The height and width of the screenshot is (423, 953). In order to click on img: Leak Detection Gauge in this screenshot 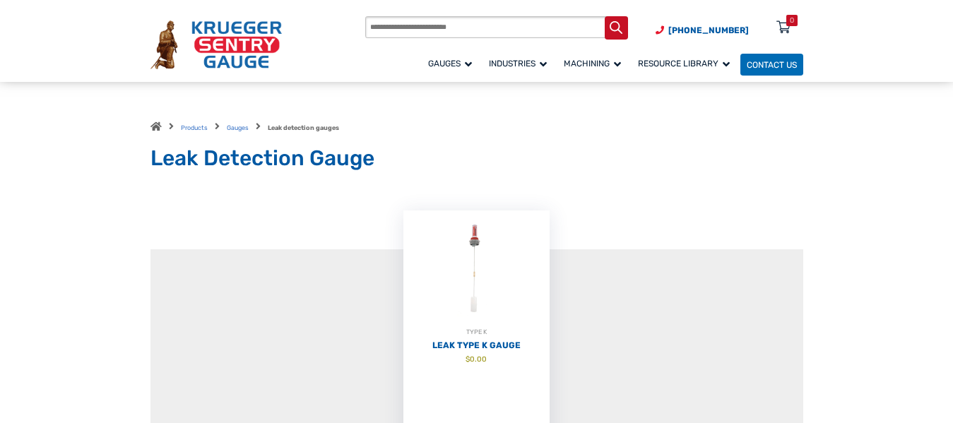, I will do `click(477, 269)`.